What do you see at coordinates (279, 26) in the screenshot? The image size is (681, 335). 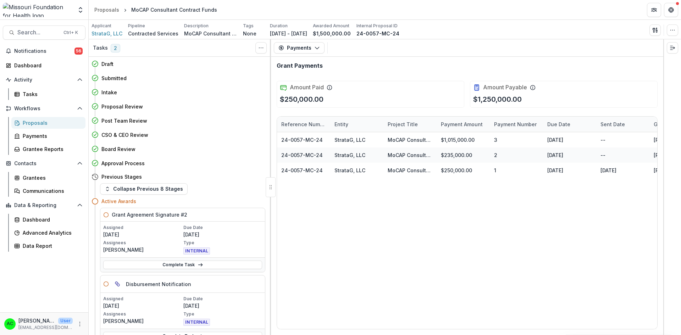 I see `p: Duration` at bounding box center [279, 26].